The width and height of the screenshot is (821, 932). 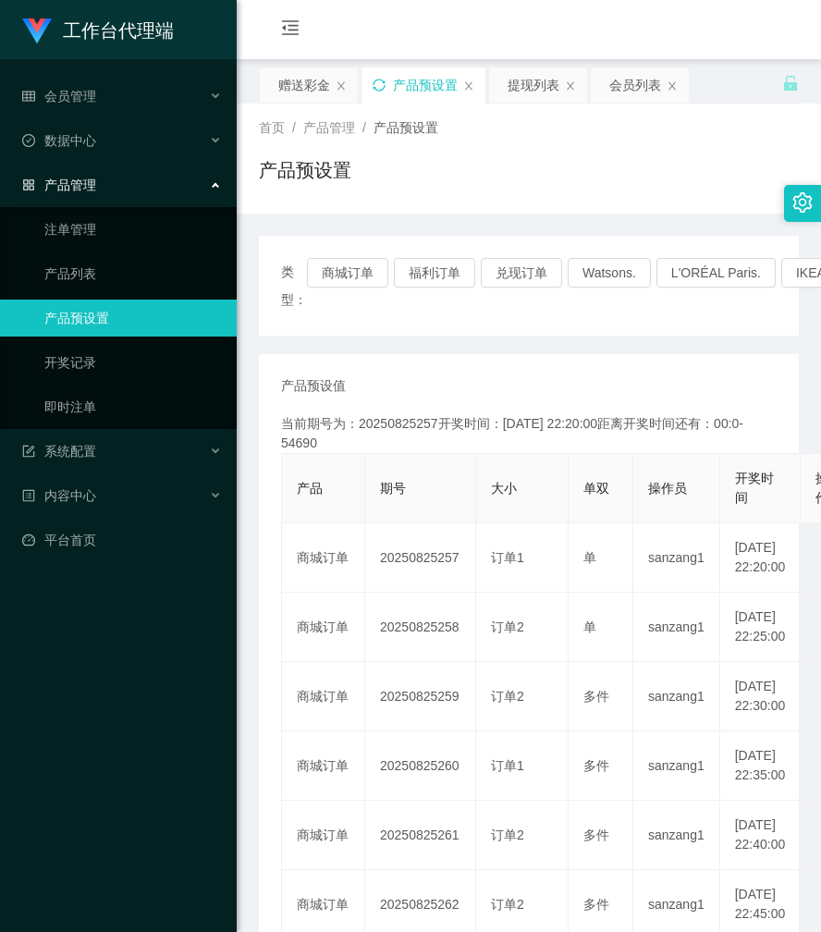 I want to click on div: 赠送彩金, so click(x=304, y=85).